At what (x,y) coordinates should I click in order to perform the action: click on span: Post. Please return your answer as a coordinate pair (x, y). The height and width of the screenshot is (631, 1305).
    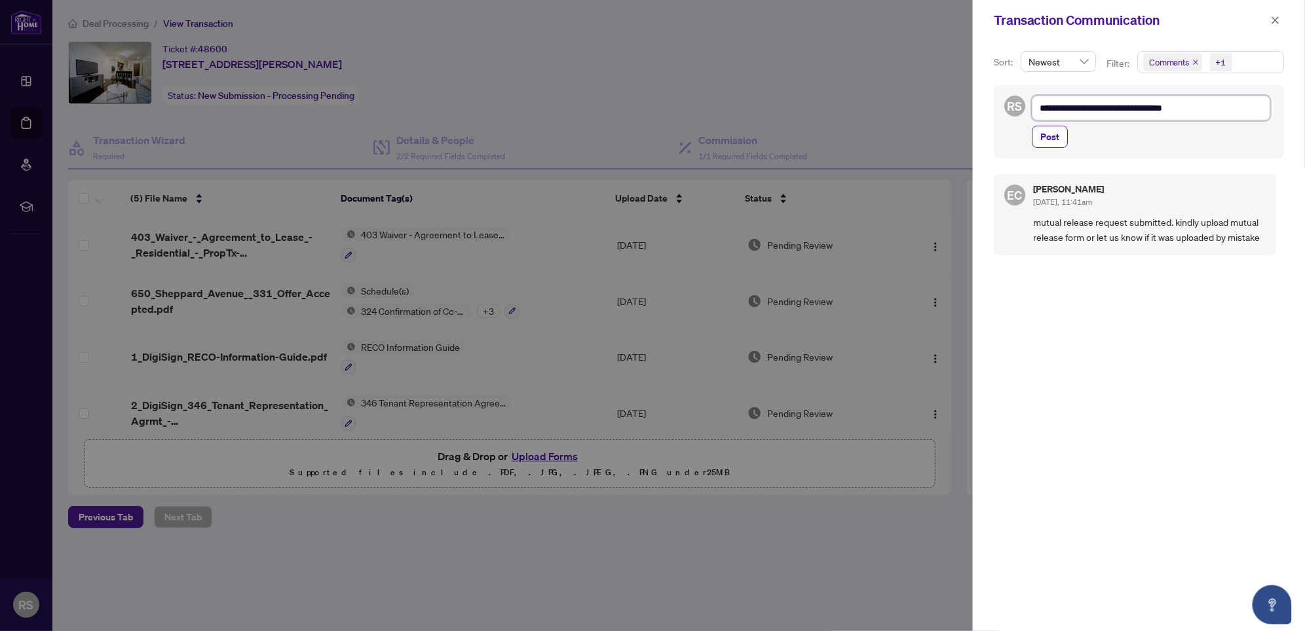
    Looking at the image, I should click on (1049, 137).